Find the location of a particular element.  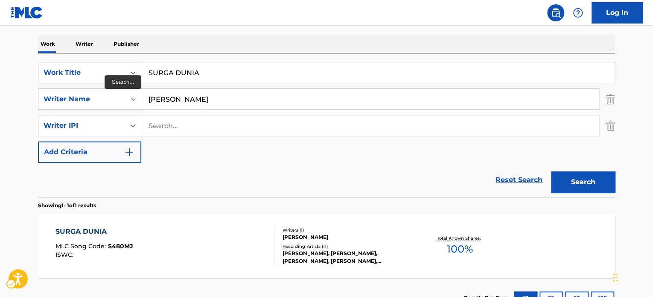

a: Log In is located at coordinates (617, 13).